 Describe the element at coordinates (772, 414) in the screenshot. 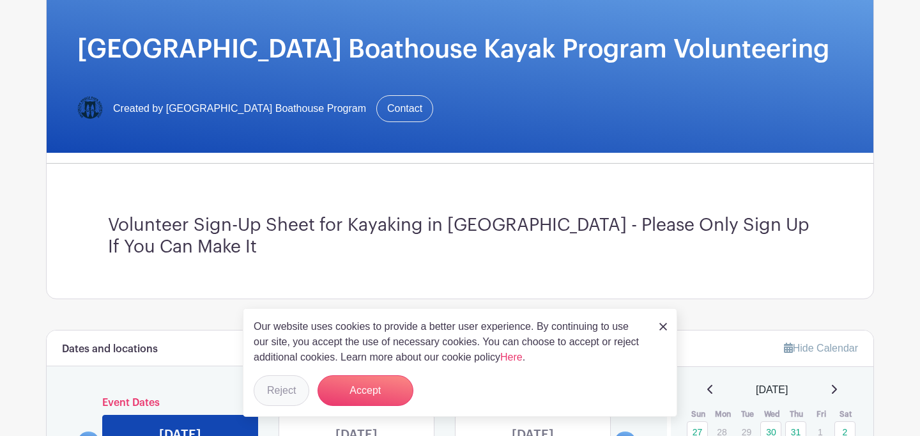

I see `th: Wed` at that location.